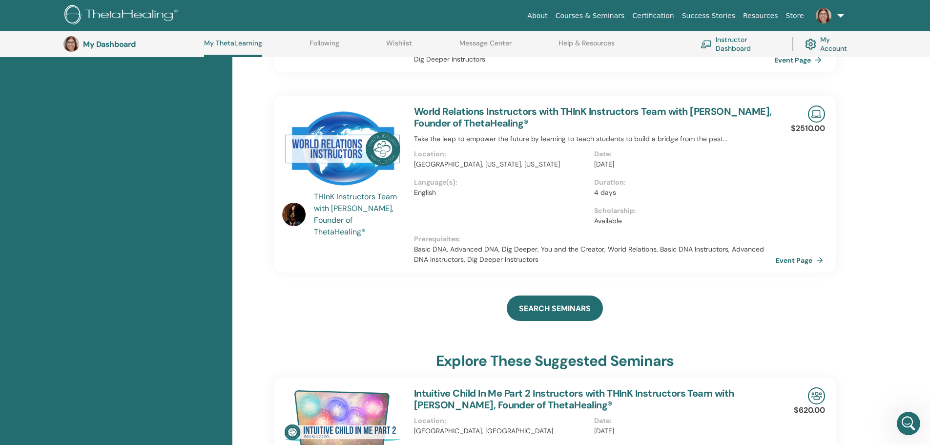 The image size is (930, 445). I want to click on p: Language(s) :, so click(501, 182).